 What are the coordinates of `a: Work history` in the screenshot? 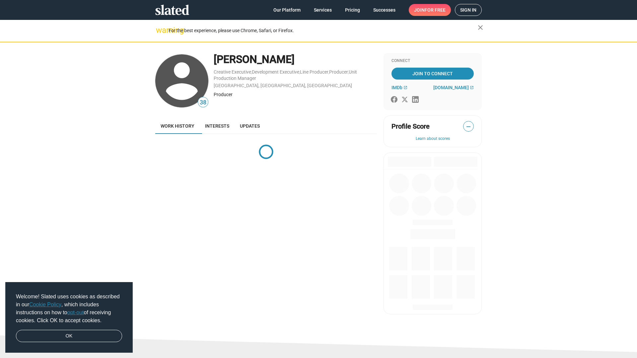 It's located at (177, 126).